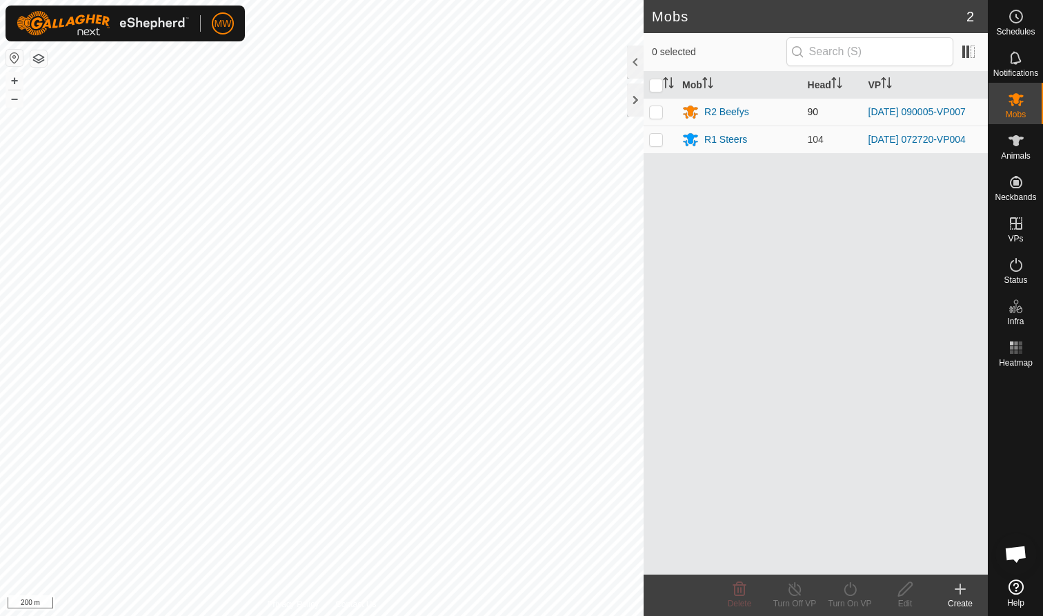 This screenshot has width=1043, height=616. Describe the element at coordinates (850, 604) in the screenshot. I see `div: Turn On VP` at that location.